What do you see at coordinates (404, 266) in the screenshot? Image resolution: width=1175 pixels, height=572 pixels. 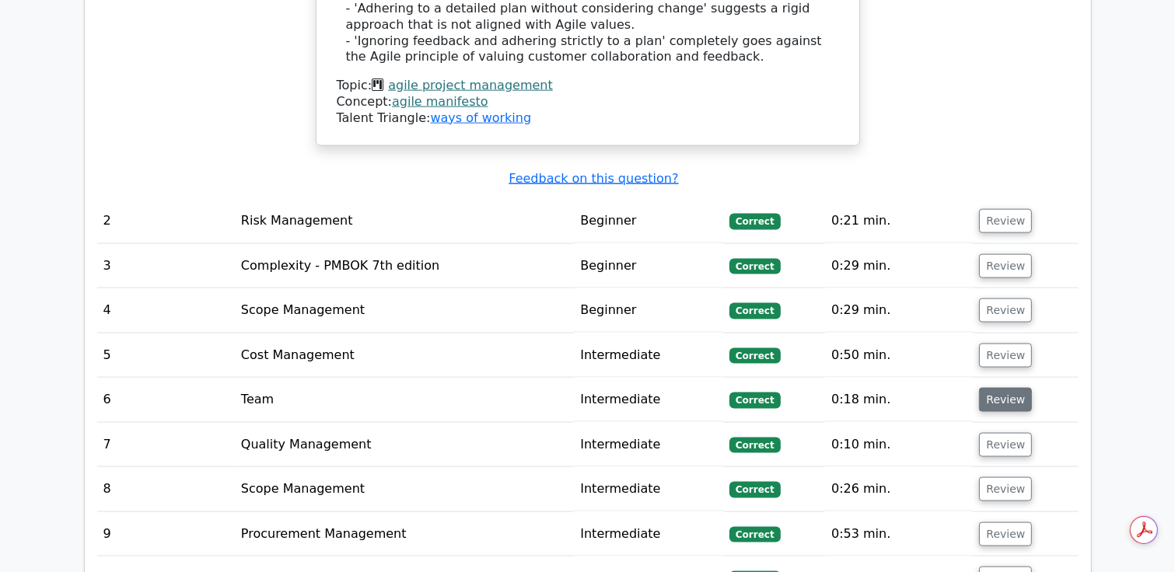 I see `td: Complexity - PMBOK 7th edition` at bounding box center [404, 266].